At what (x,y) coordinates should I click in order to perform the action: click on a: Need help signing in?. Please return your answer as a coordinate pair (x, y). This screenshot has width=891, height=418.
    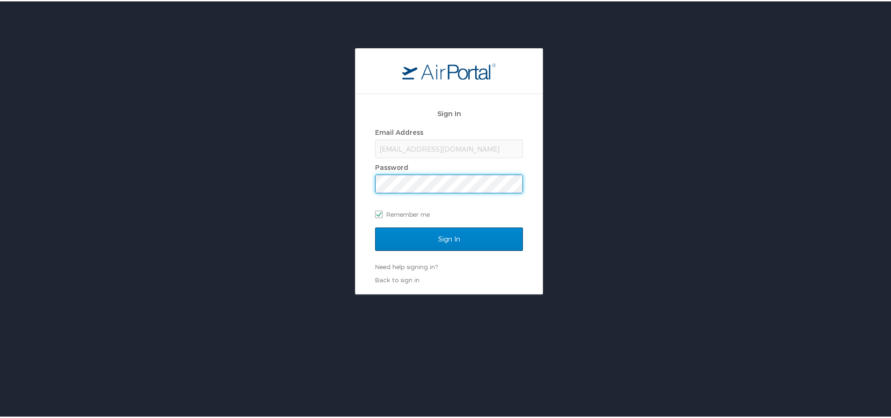
    Looking at the image, I should click on (406, 265).